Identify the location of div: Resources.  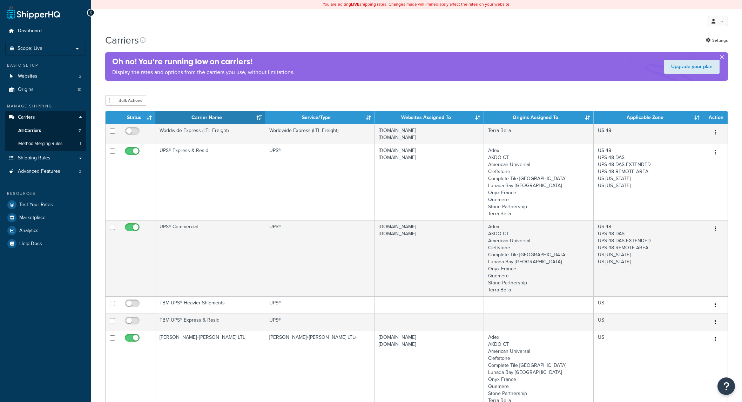
(46, 193).